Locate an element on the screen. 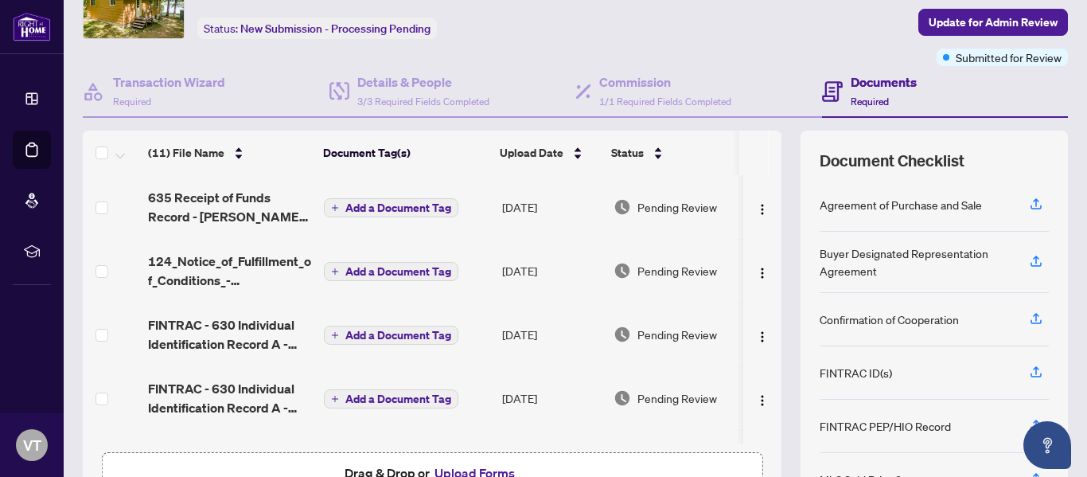  div: Buyer Designated Representation Agreement is located at coordinates (915, 262).